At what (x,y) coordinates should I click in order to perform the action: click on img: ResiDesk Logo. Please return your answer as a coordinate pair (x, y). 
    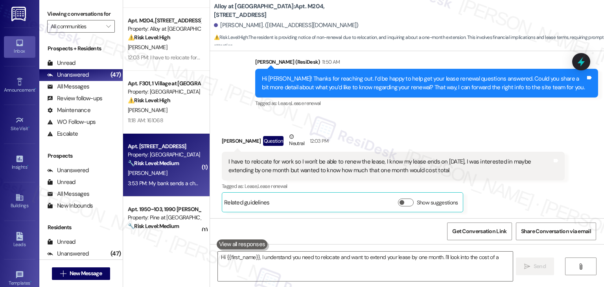
    Looking at the image, I should click on (19, 14).